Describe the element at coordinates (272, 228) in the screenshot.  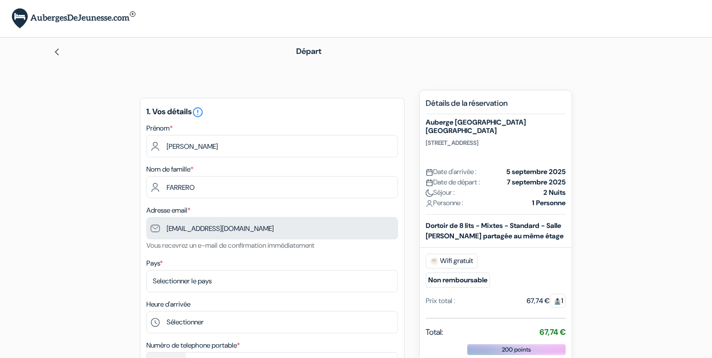
I see `input: Entrer adresse e-mail` at that location.